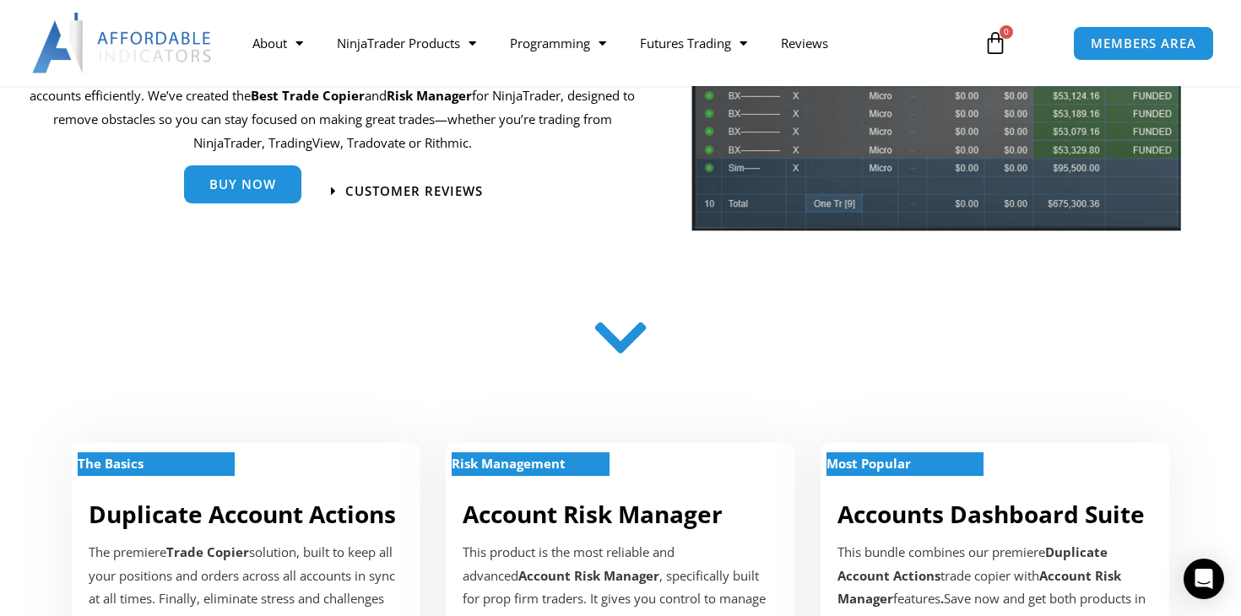  What do you see at coordinates (414, 191) in the screenshot?
I see `span: Customer Reviews` at bounding box center [414, 191].